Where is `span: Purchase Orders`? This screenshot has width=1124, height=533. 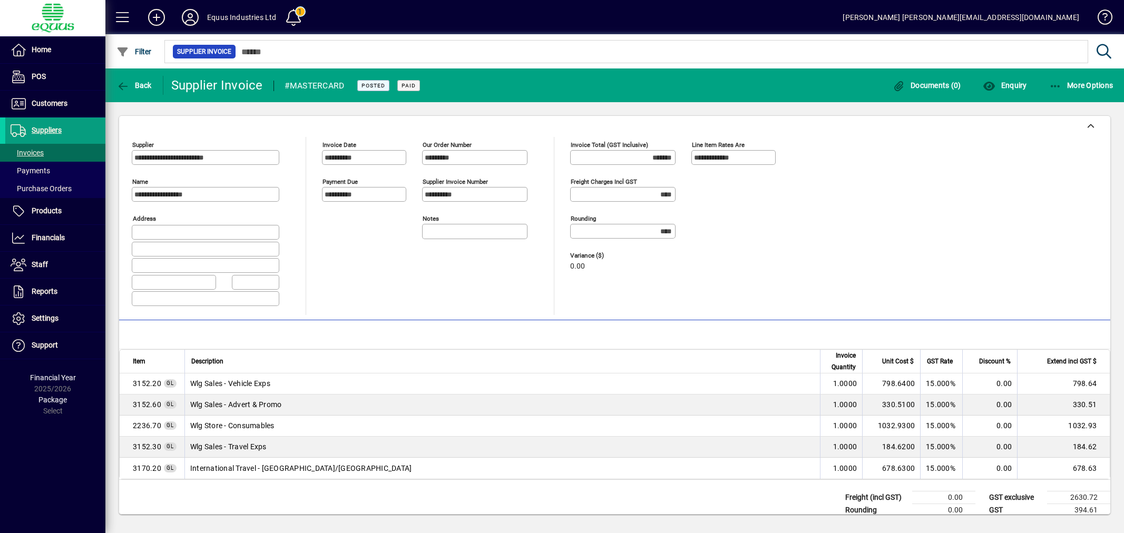
span: Purchase Orders is located at coordinates (41, 189).